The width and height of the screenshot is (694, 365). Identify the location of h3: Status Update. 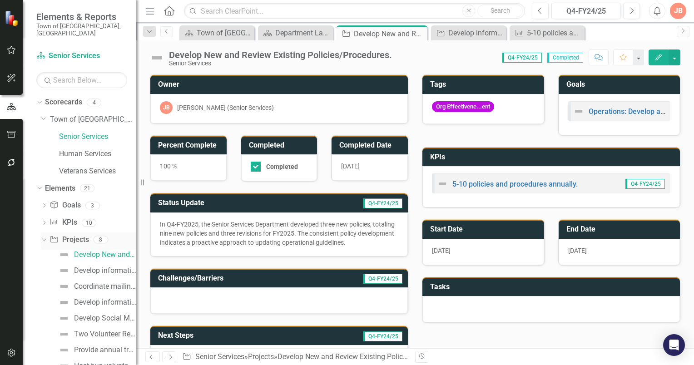
(224, 203).